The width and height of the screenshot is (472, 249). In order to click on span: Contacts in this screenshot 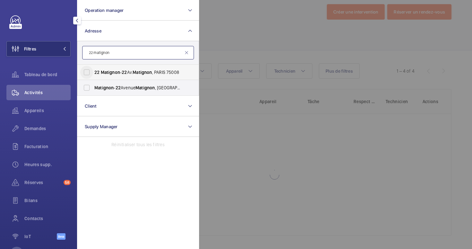, I will do `click(47, 218)`.